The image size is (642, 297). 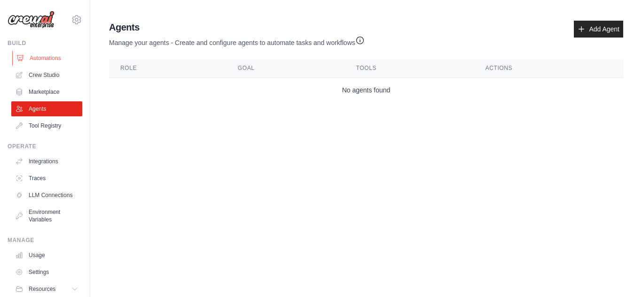 I want to click on th: Tools, so click(x=409, y=68).